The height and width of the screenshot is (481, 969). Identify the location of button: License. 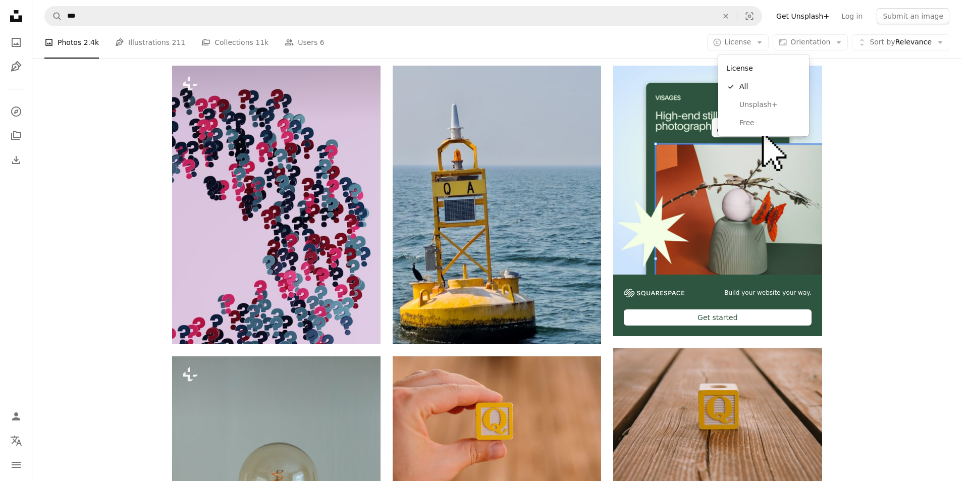
(738, 42).